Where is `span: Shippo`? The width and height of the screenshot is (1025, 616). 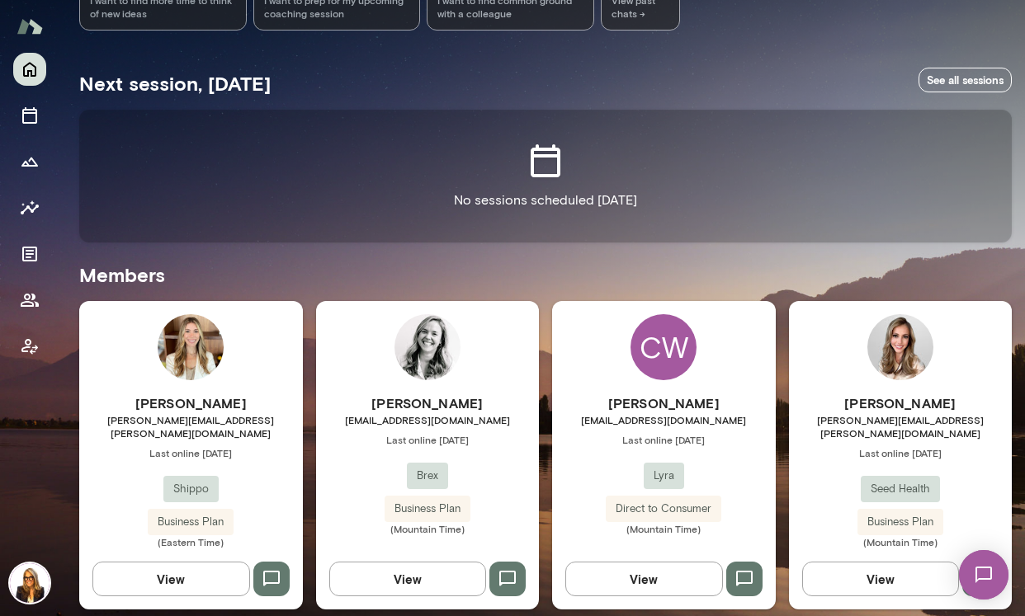 span: Shippo is located at coordinates (191, 489).